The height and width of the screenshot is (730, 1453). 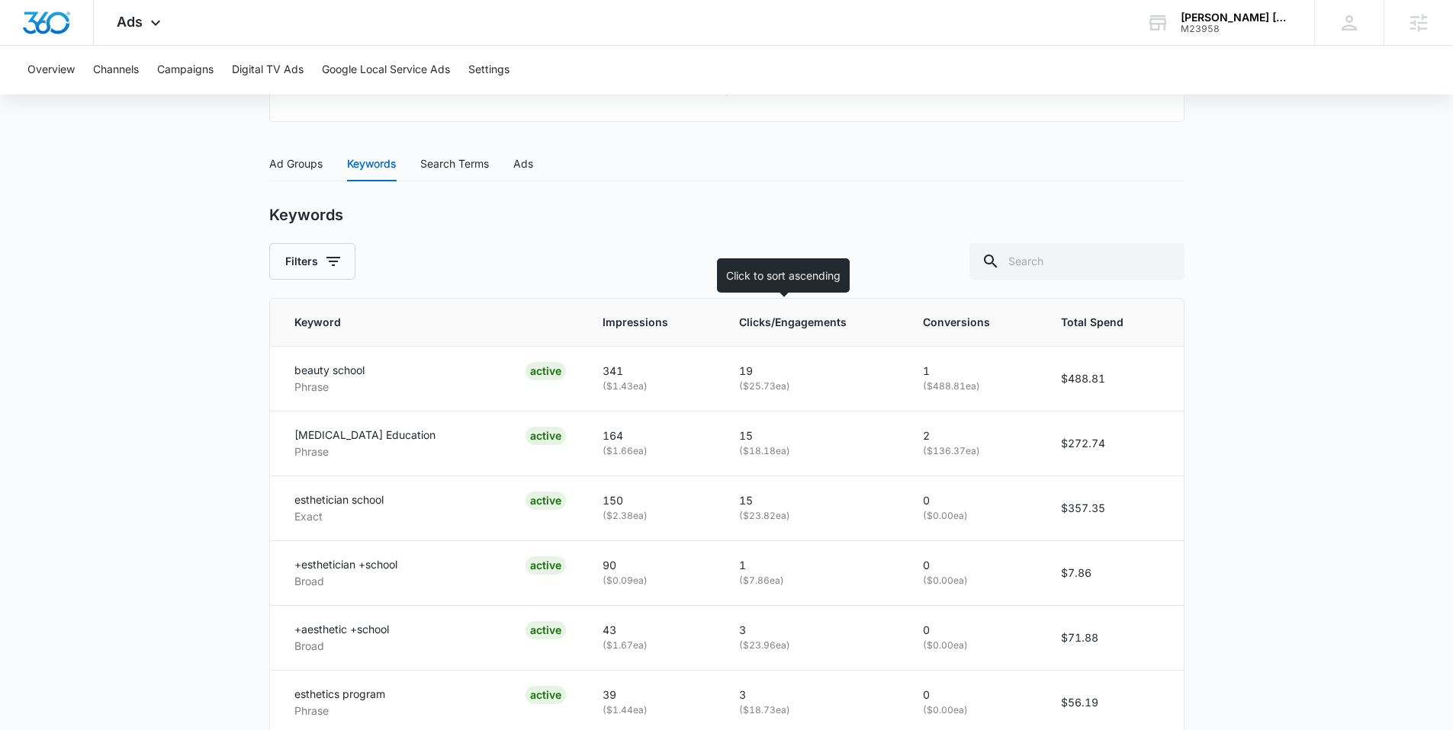 What do you see at coordinates (339, 517) in the screenshot?
I see `p: Exact` at bounding box center [339, 517].